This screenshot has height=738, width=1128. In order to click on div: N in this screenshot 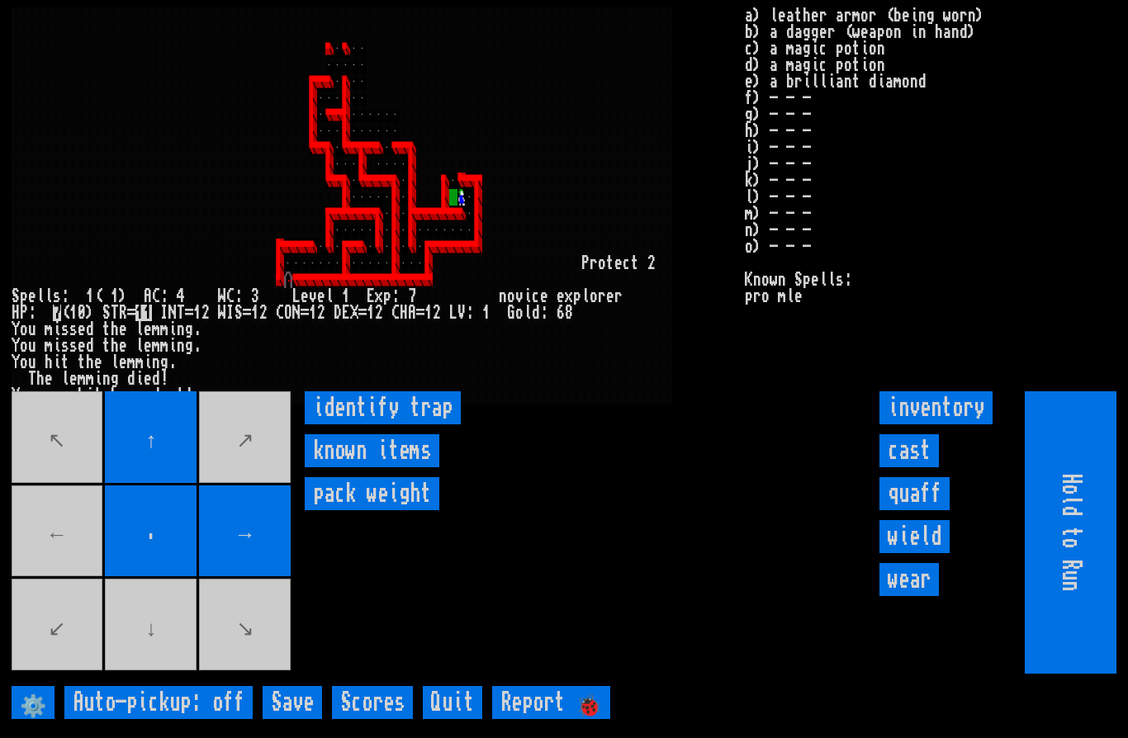, I will do `click(296, 313)`.